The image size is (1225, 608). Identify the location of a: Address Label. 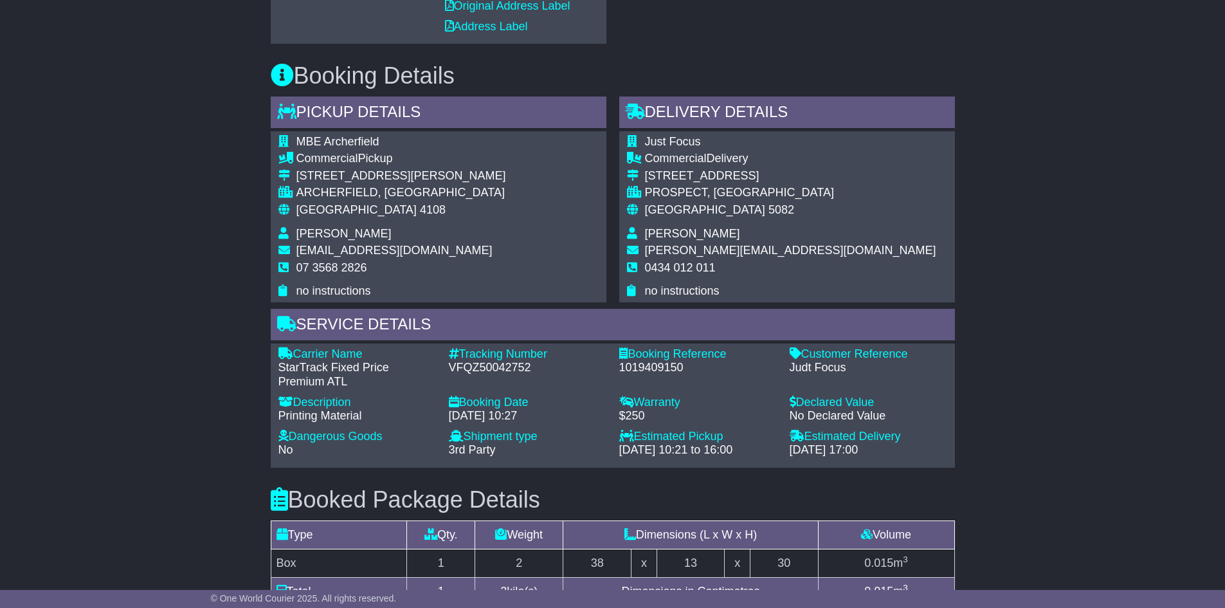
(486, 26).